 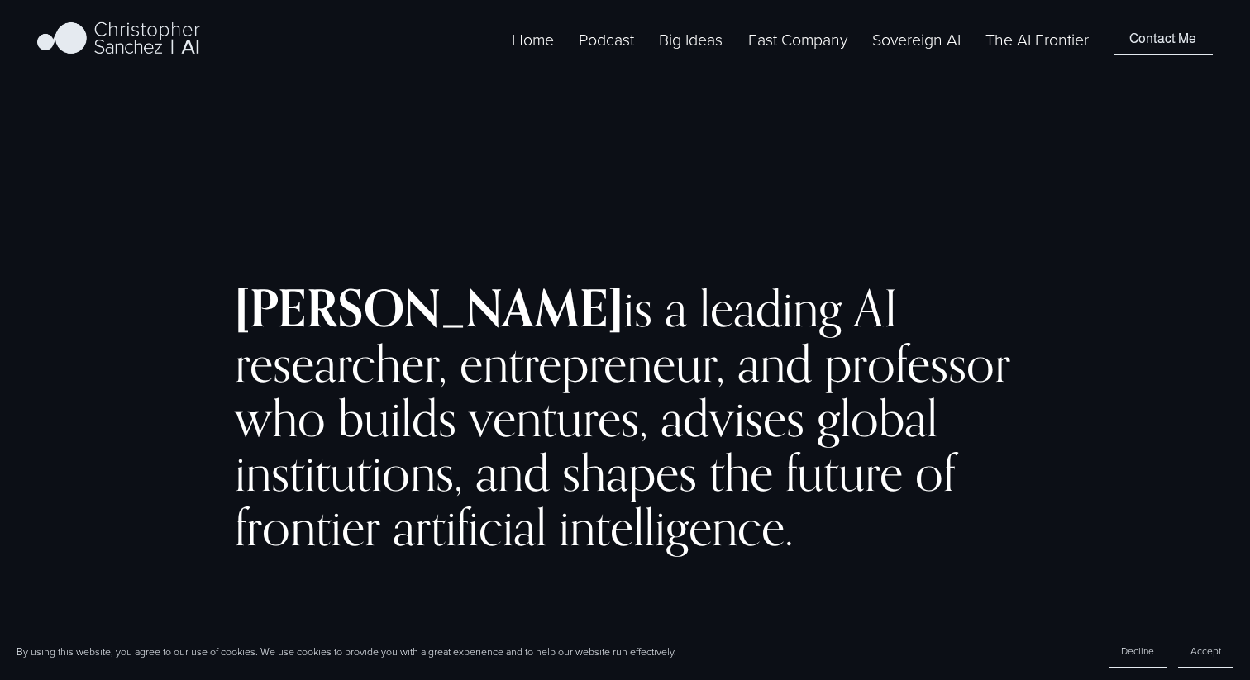 I want to click on h2: is a leading AI researcher, entrepreneur, and professor who builds ventures, advises global insti..., so click(x=625, y=417).